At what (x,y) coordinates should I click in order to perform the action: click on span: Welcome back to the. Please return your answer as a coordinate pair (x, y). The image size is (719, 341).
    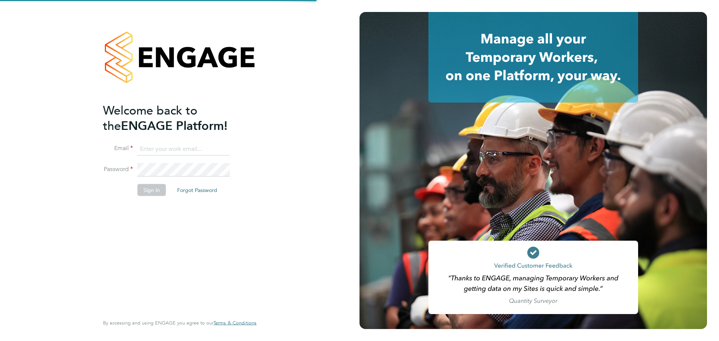
    Looking at the image, I should click on (150, 118).